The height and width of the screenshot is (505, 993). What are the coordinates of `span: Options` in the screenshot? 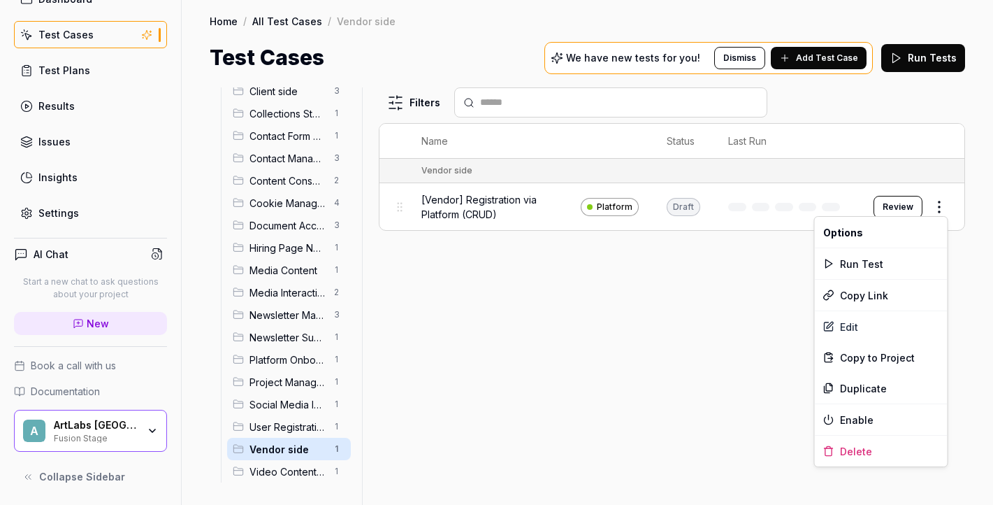 It's located at (843, 232).